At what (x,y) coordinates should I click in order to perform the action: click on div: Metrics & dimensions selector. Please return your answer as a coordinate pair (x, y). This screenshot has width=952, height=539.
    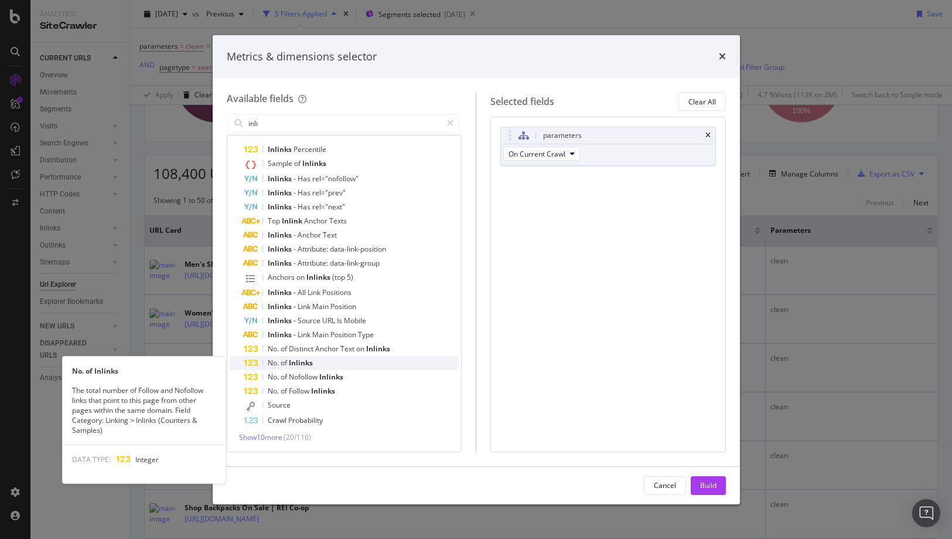
    Looking at the image, I should click on (302, 57).